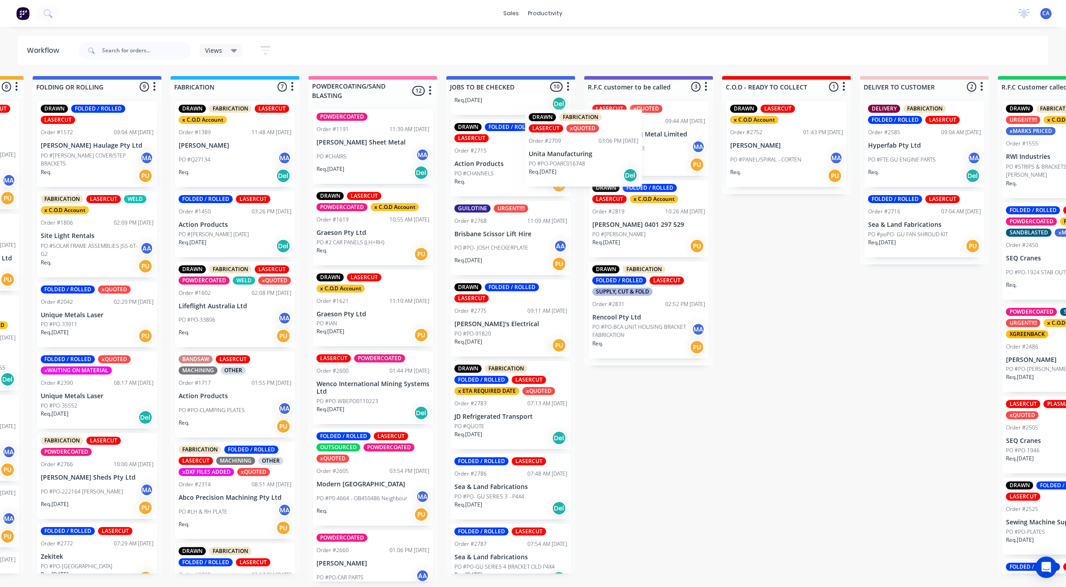 The image size is (1066, 587). I want to click on span: Views, so click(214, 50).